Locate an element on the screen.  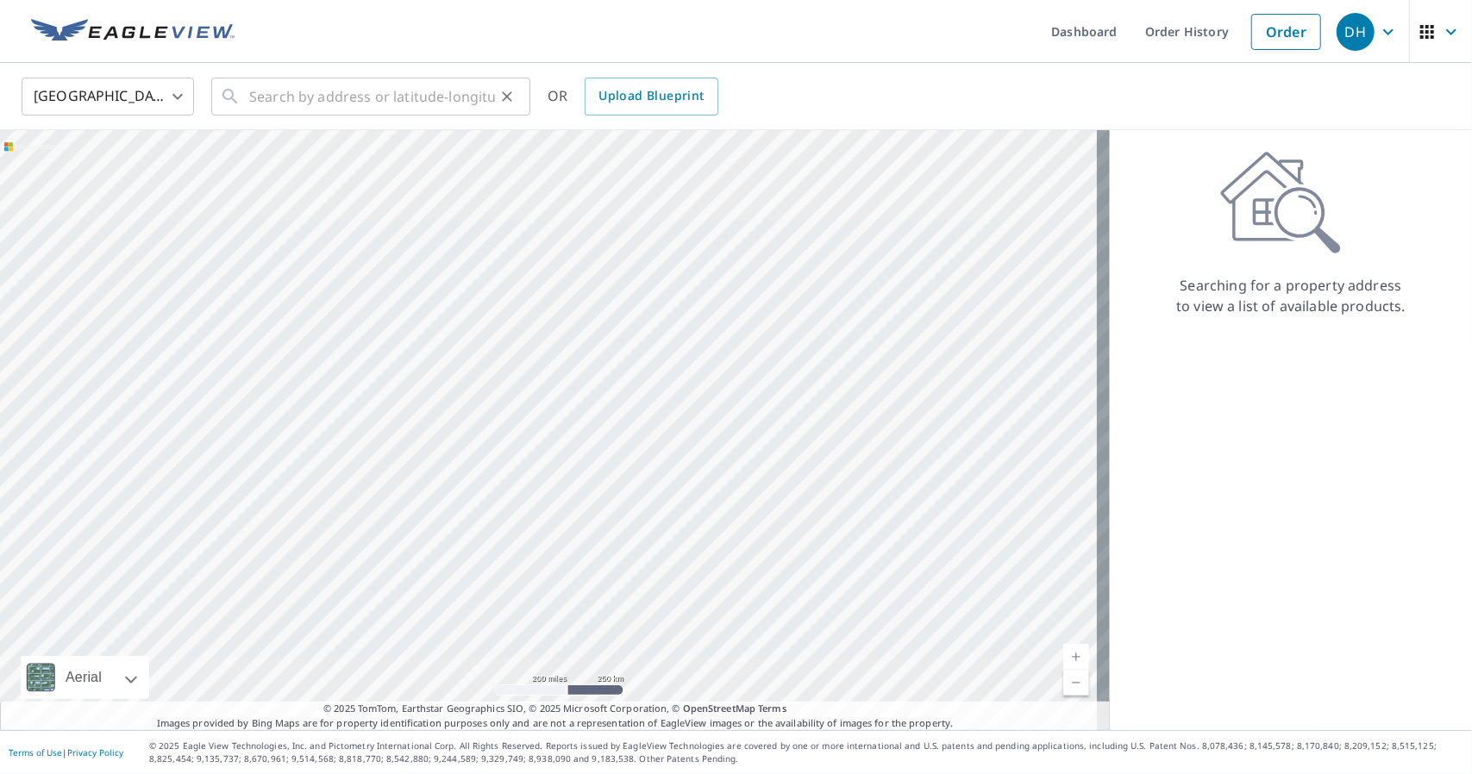
span: Upload Blueprint is located at coordinates (651, 96).